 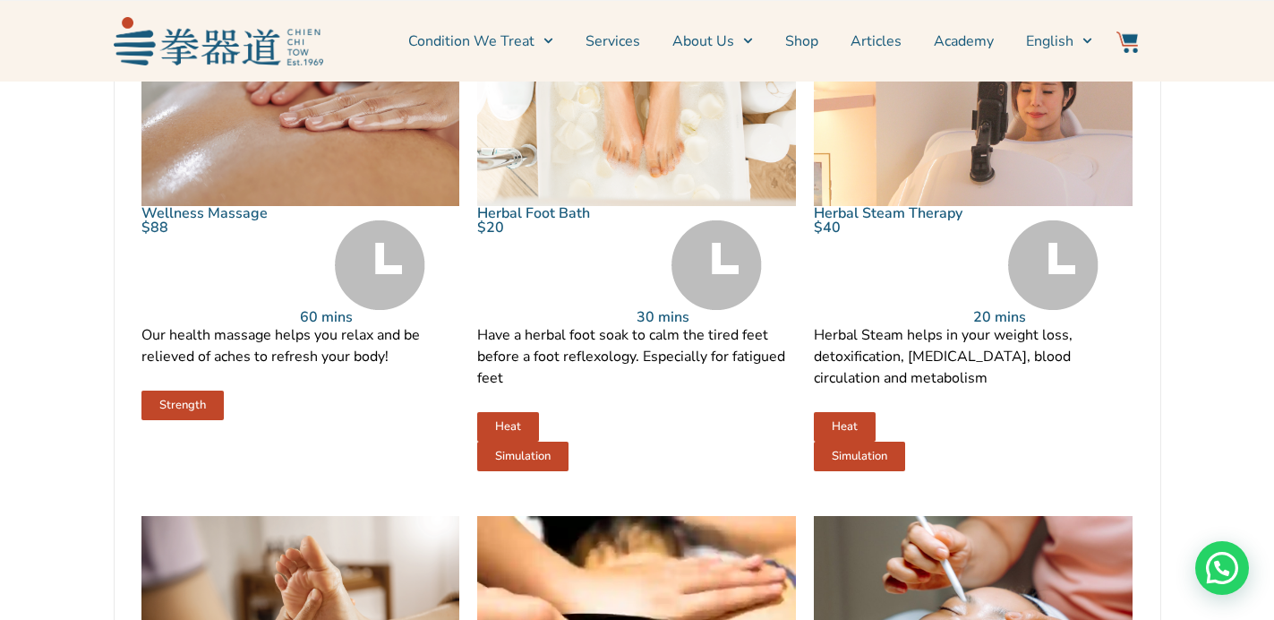 What do you see at coordinates (894, 227) in the screenshot?
I see `p: $40` at bounding box center [894, 227].